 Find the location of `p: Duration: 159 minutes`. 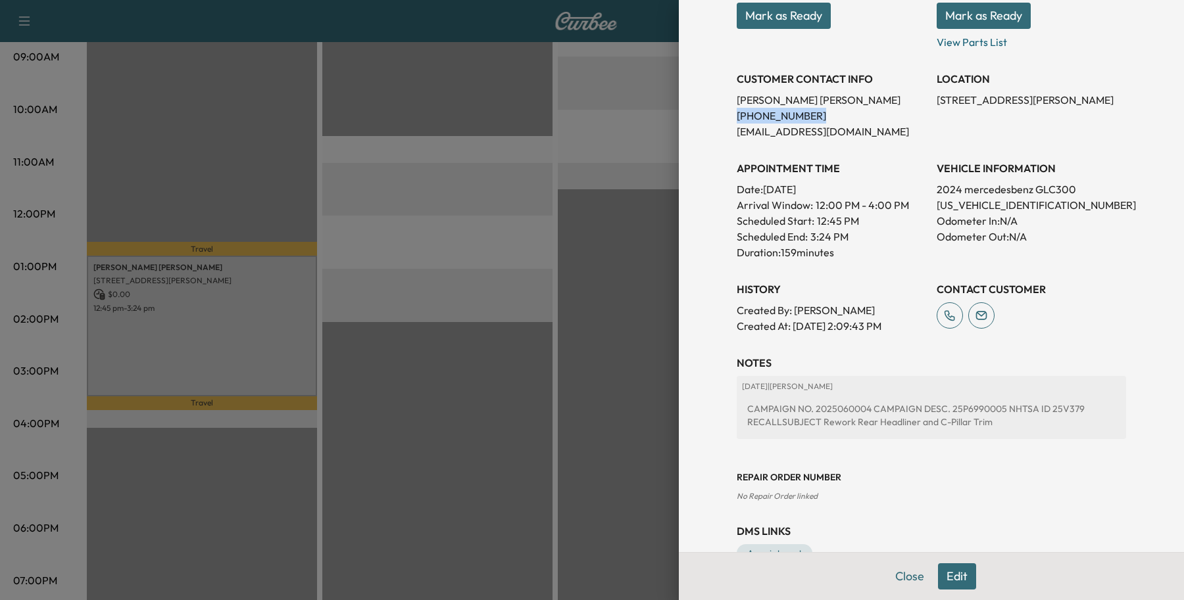

p: Duration: 159 minutes is located at coordinates (831, 253).